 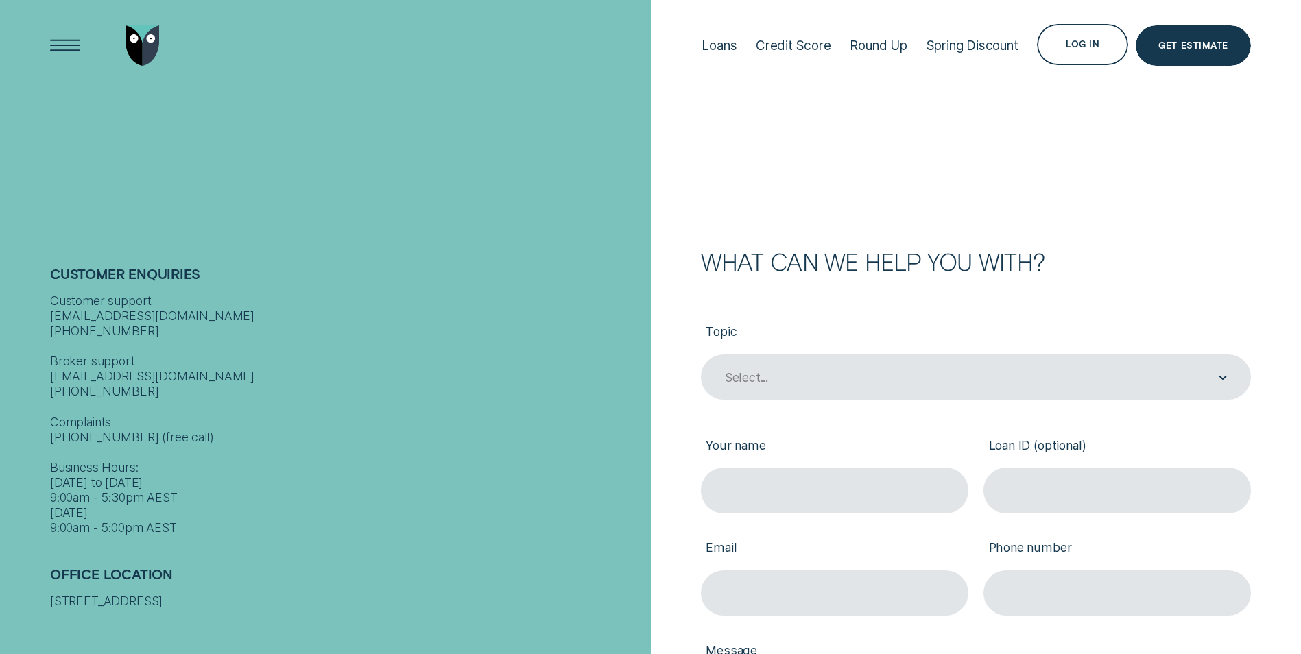 What do you see at coordinates (976, 261) in the screenshot?
I see `div: What can we help you with?` at bounding box center [976, 261].